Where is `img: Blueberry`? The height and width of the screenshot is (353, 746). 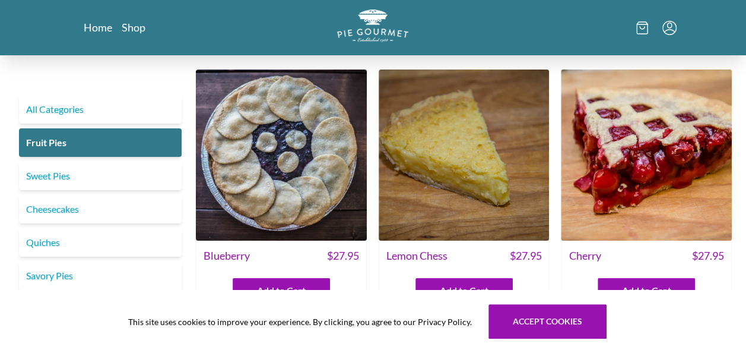
img: Blueberry is located at coordinates (281, 155).